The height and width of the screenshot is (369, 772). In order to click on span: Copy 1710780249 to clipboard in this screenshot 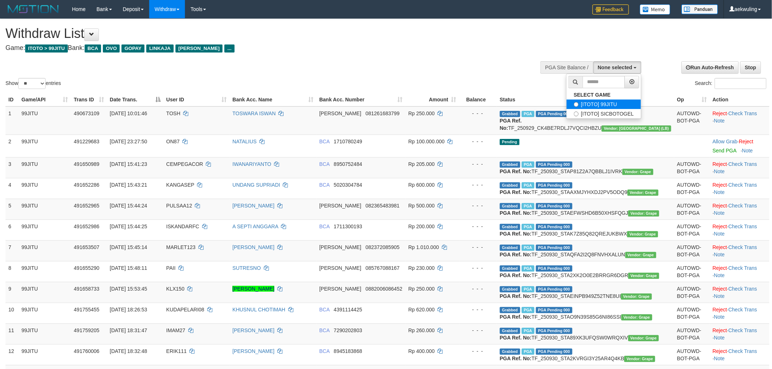, I will do `click(348, 142)`.